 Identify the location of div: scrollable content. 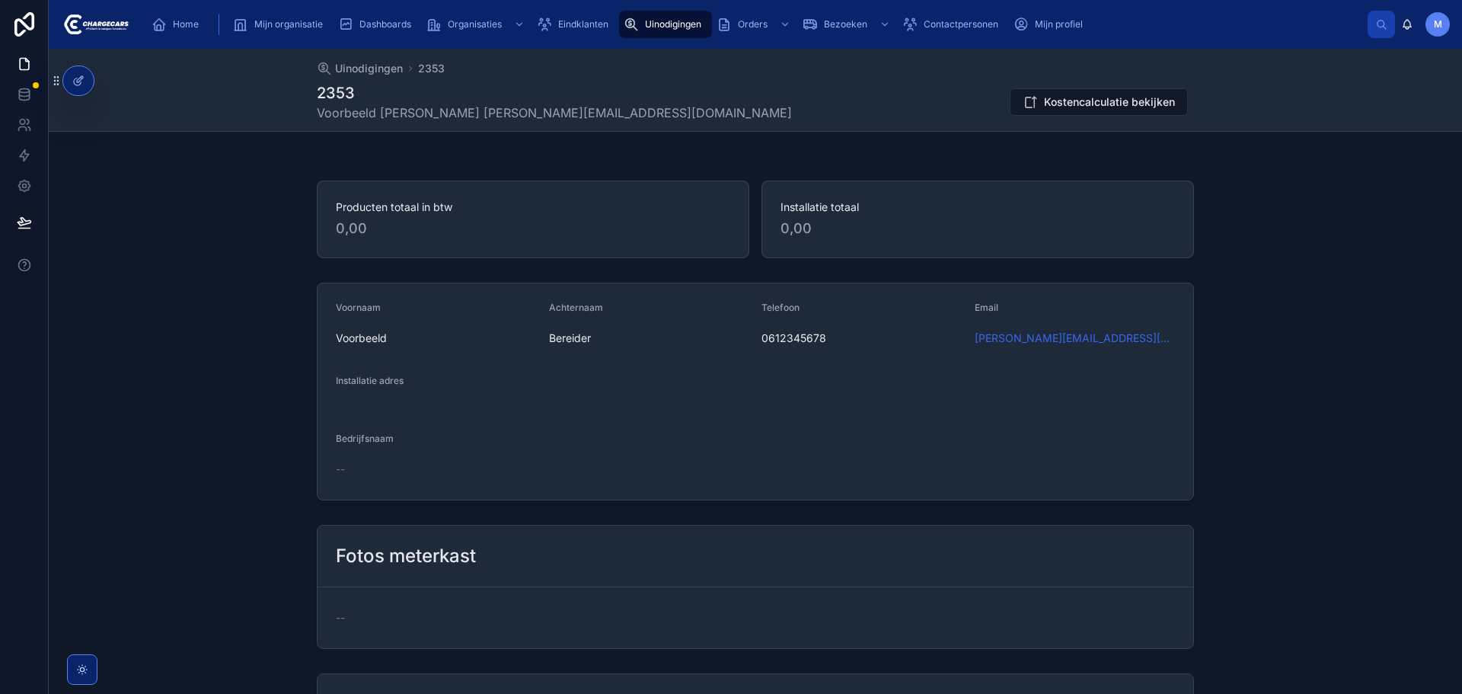
(754, 24).